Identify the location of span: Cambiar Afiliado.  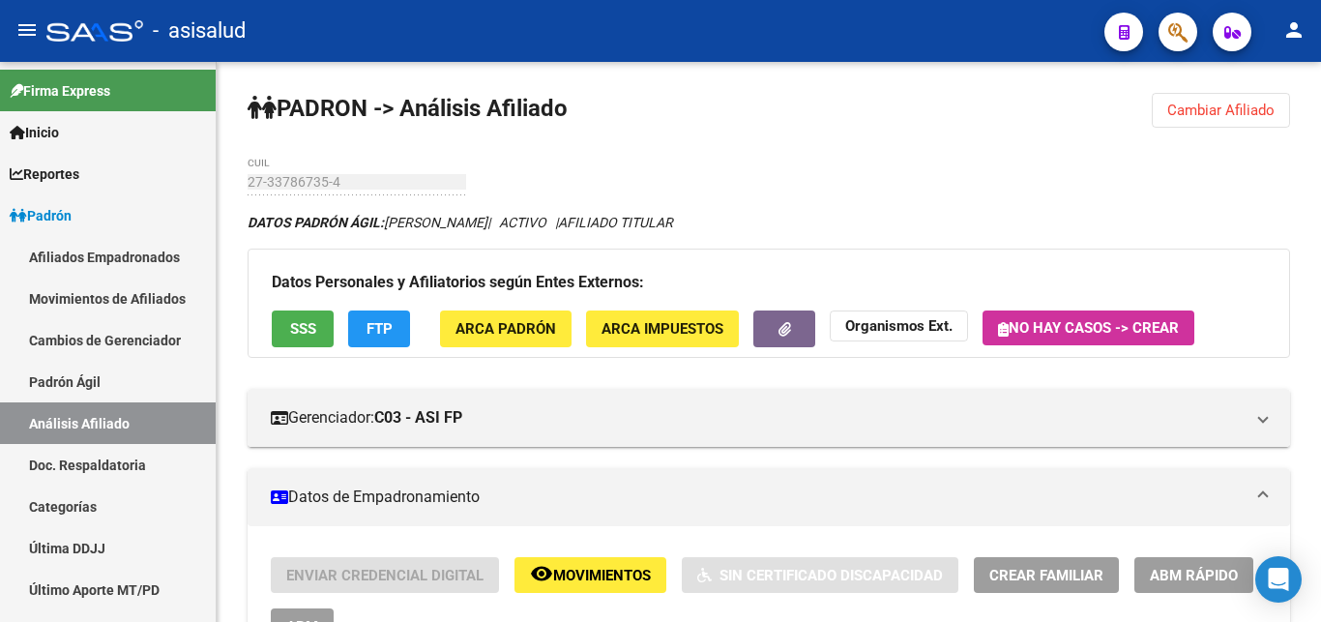
(1220, 110).